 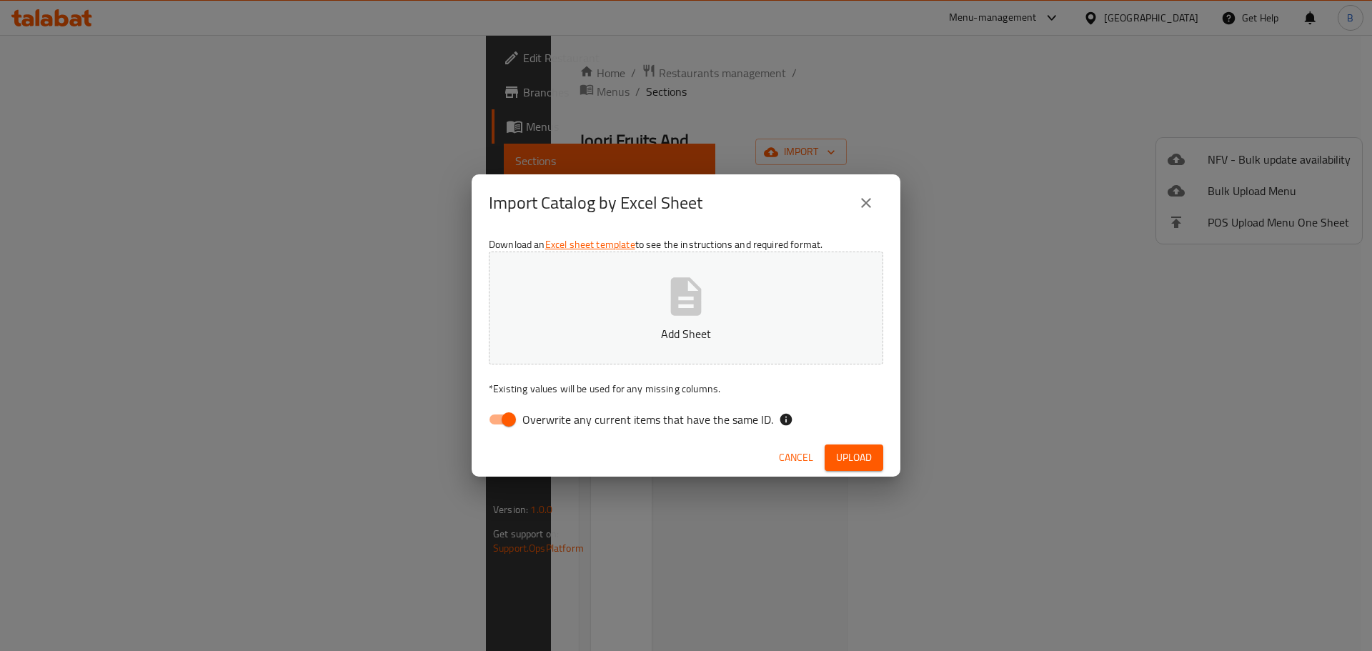 I want to click on div: Download an to see the instructions and required format., so click(x=686, y=335).